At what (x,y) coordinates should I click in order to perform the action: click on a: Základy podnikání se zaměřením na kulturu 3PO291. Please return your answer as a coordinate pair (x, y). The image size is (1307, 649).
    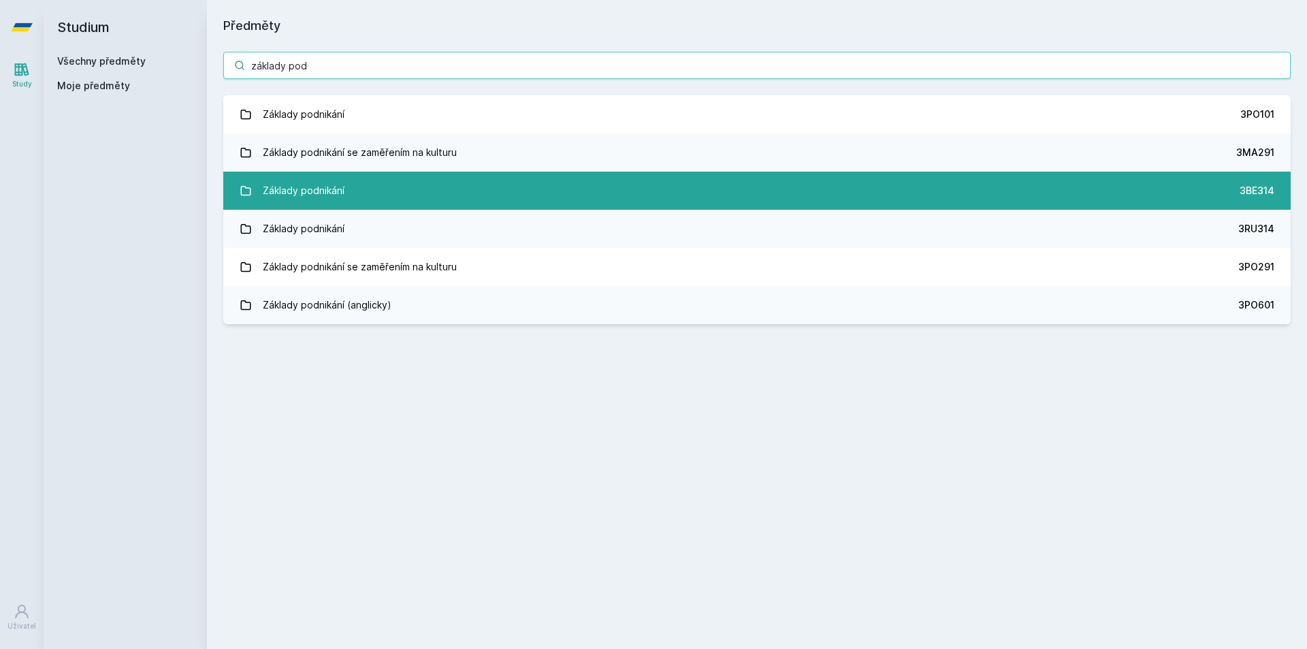
    Looking at the image, I should click on (757, 267).